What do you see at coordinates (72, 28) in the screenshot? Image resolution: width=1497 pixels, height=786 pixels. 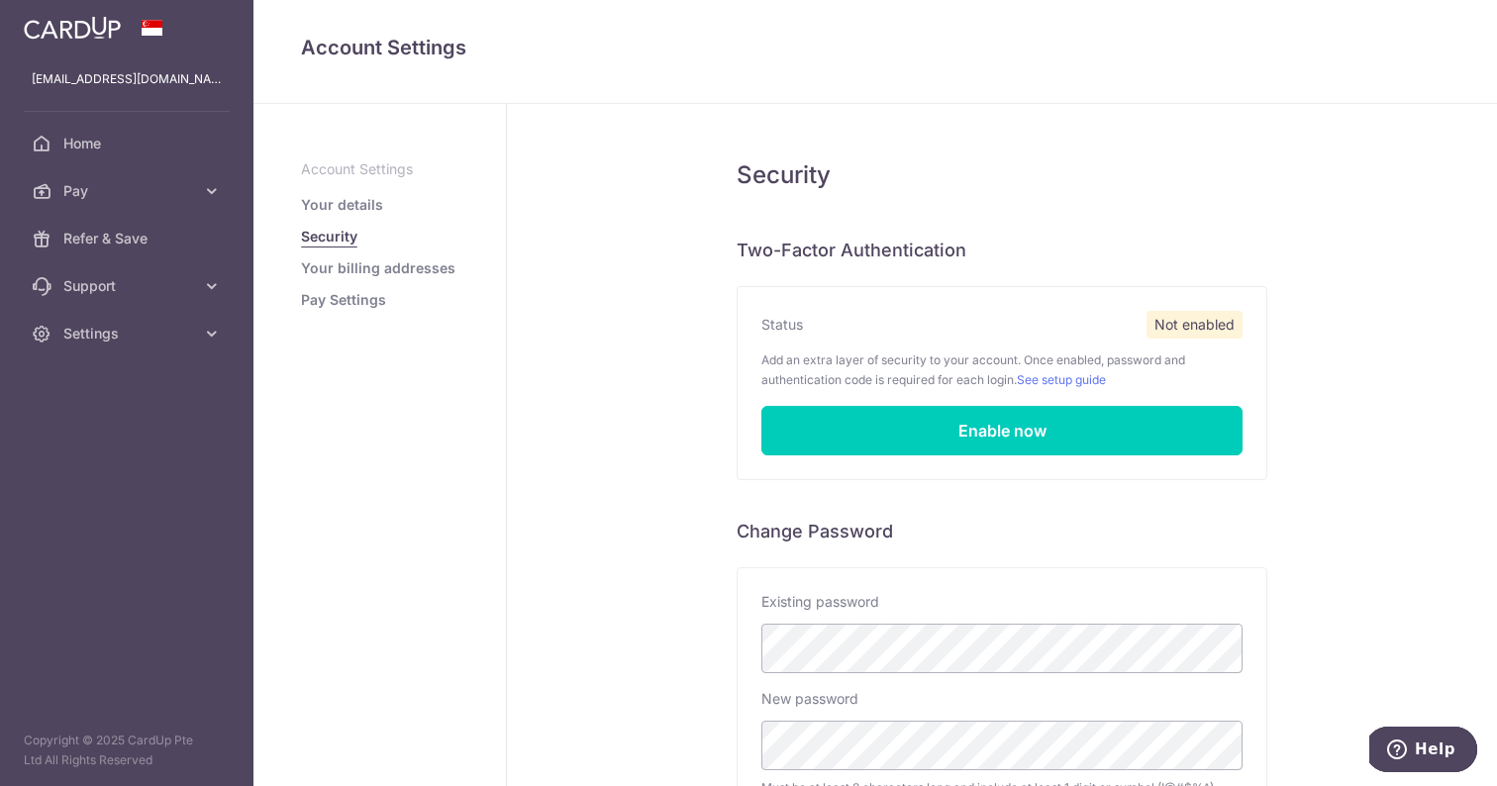 I see `img: CardUp` at bounding box center [72, 28].